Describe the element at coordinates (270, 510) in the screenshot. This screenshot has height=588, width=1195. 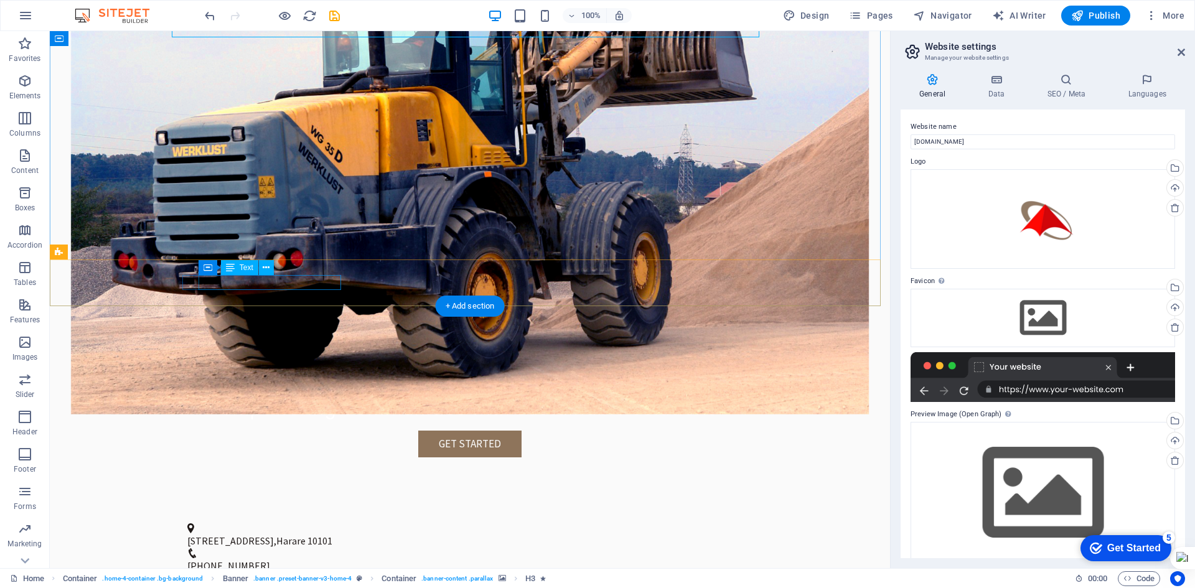
I see `span: 10101` at that location.